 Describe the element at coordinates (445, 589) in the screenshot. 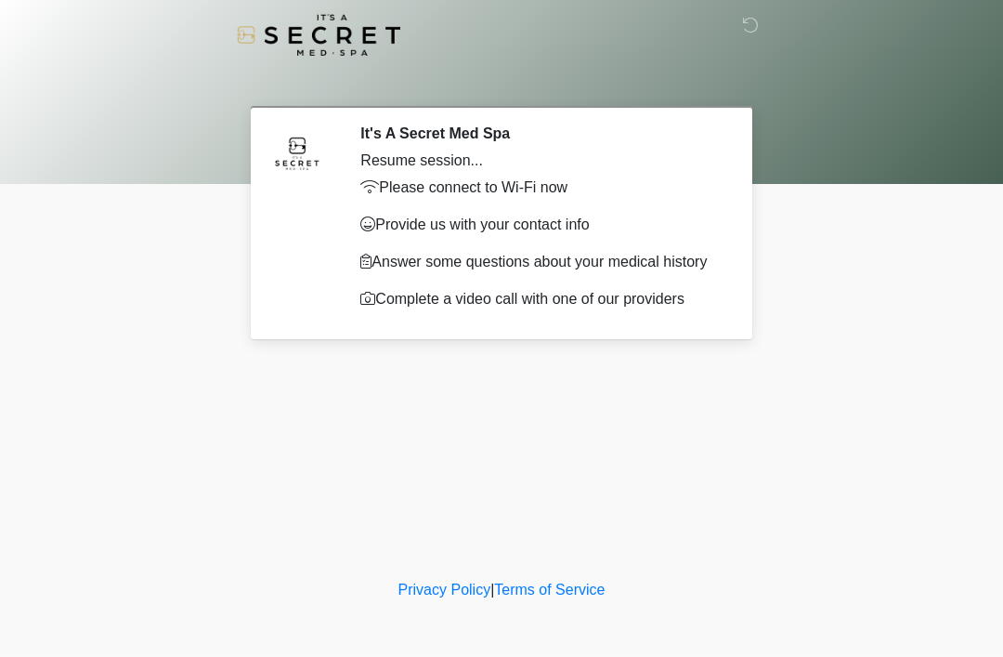

I see `a: Privacy Policy` at that location.